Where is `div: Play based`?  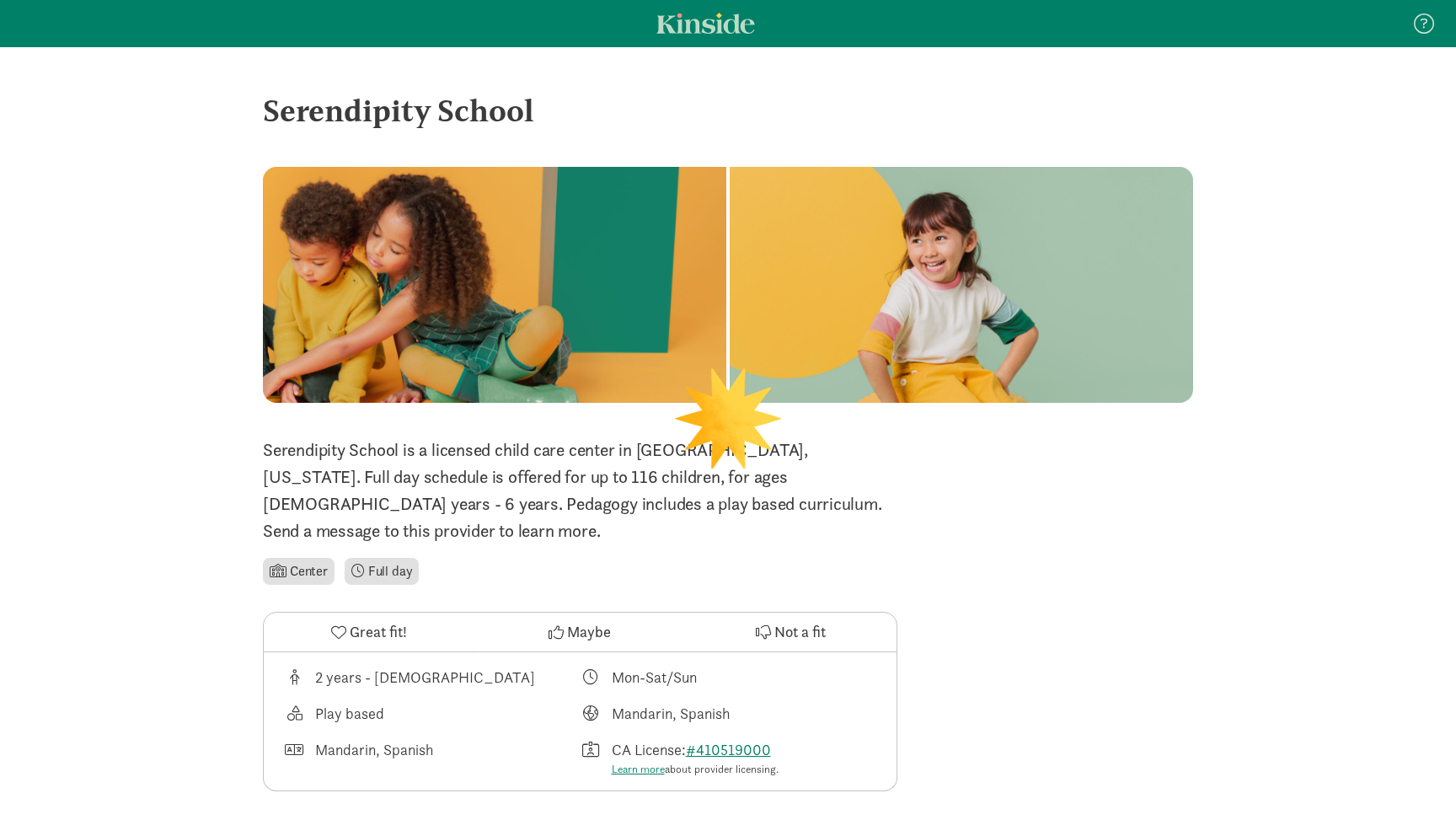
div: Play based is located at coordinates (350, 712).